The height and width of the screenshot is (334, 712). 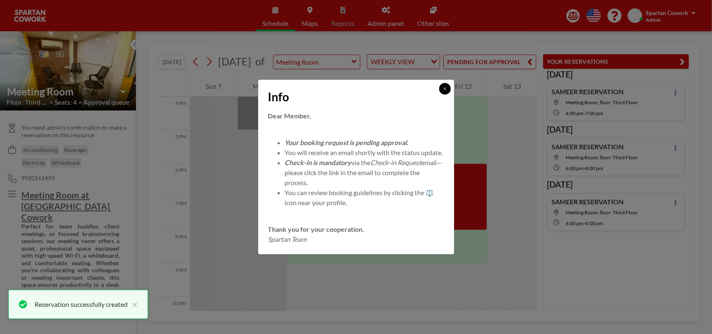 What do you see at coordinates (133, 304) in the screenshot?
I see `button: close` at bounding box center [133, 304].